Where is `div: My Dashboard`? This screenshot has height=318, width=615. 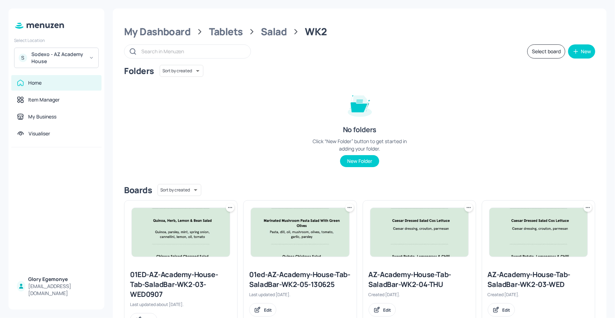 div: My Dashboard is located at coordinates (157, 32).